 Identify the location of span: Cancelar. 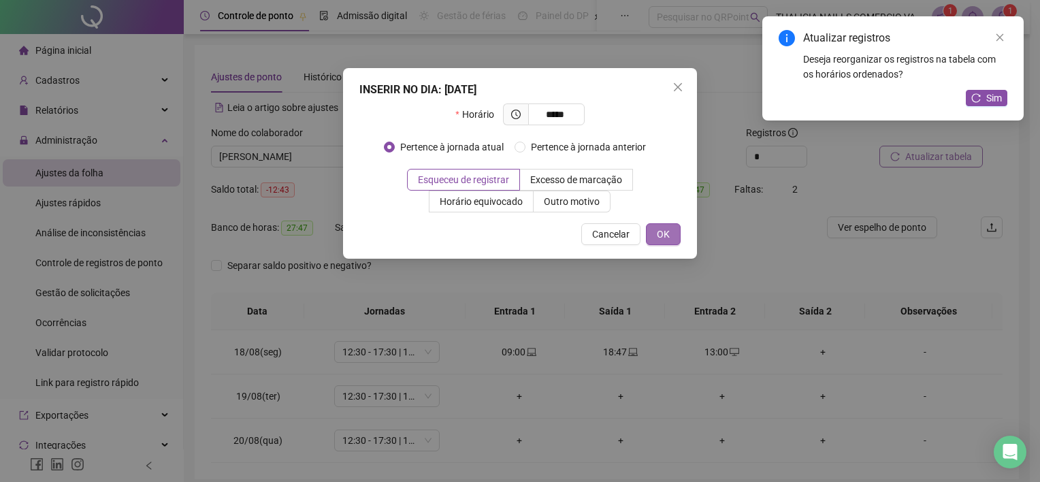
(610, 234).